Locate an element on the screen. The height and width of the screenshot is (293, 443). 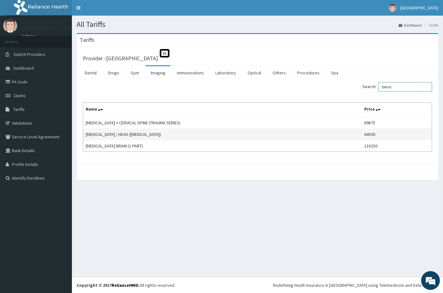
a: Dashboard is located at coordinates (410, 25).